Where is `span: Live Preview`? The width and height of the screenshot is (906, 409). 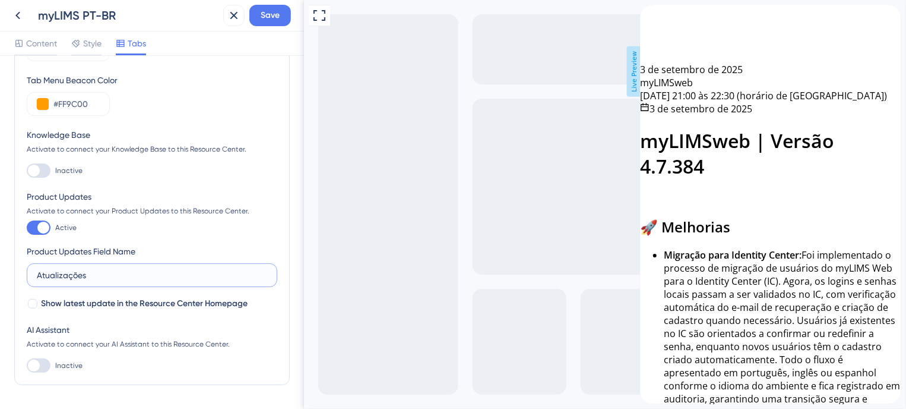
span: Live Preview is located at coordinates (330, 71).